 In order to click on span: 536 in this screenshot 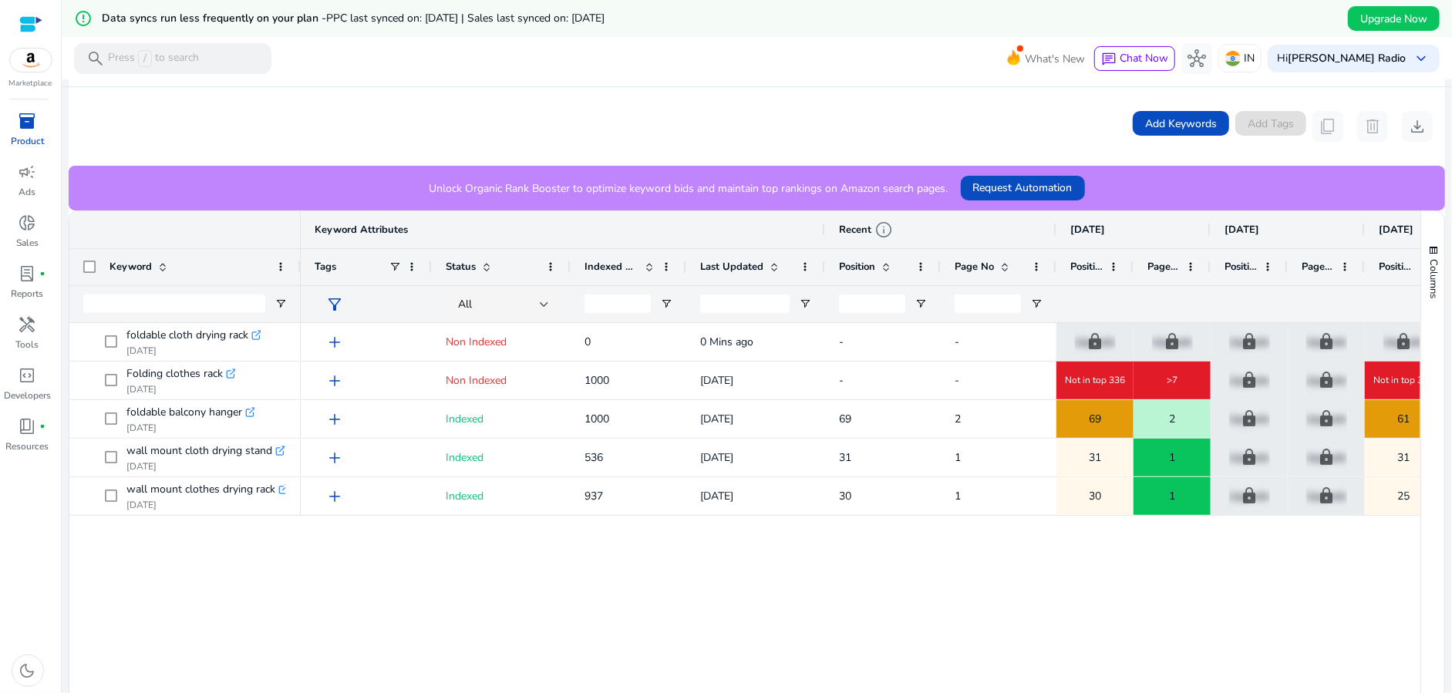, I will do `click(594, 457)`.